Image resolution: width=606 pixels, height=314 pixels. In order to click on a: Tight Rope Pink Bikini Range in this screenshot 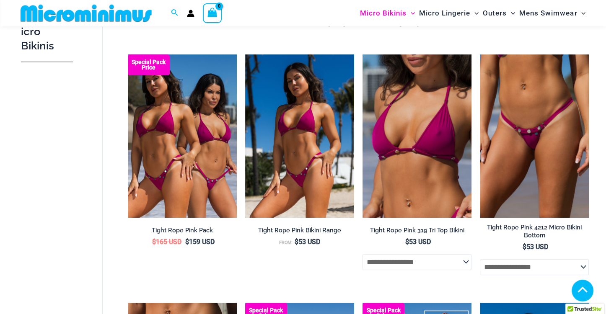, I will do `click(300, 232)`.